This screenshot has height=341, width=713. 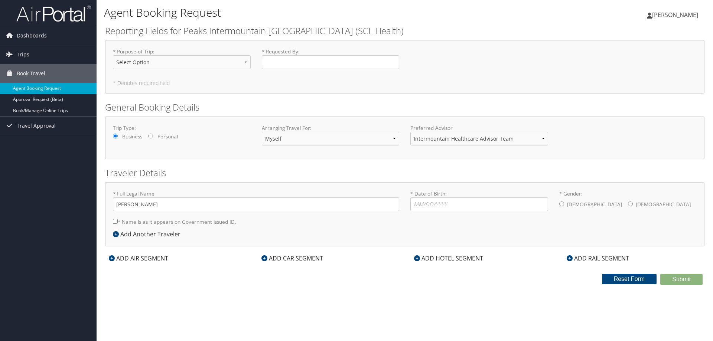 I want to click on label: * Purpose of Trip :, so click(x=181, y=61).